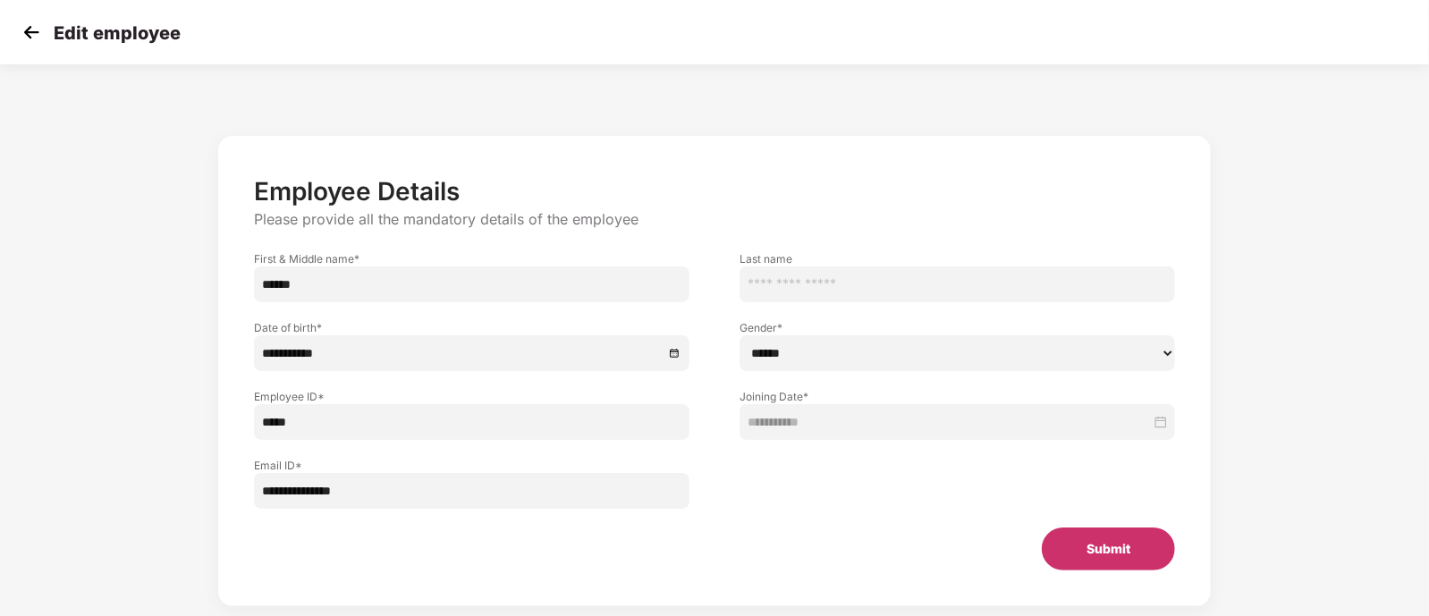 This screenshot has height=616, width=1429. Describe the element at coordinates (714, 219) in the screenshot. I see `p: Please provide all the mandatory details of the employee` at that location.